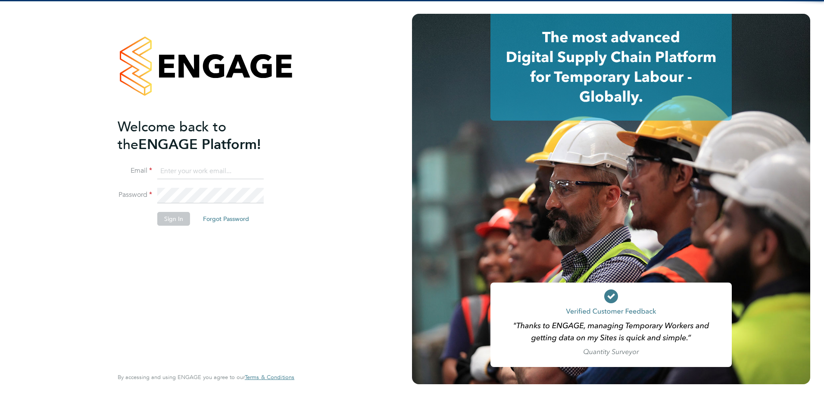 Image resolution: width=824 pixels, height=398 pixels. I want to click on label: Email, so click(135, 171).